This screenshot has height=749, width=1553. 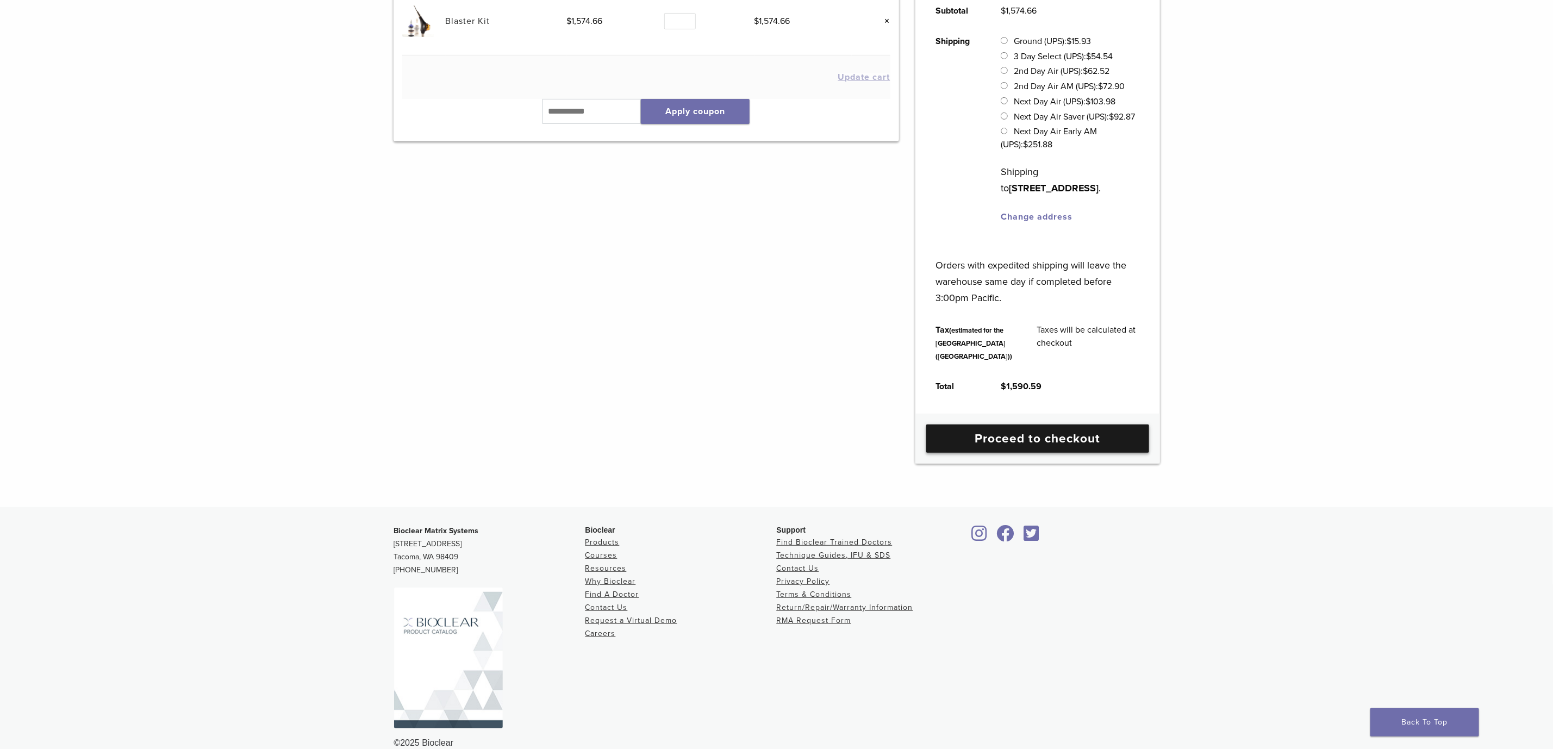 What do you see at coordinates (1074, 117) in the screenshot?
I see `label: Next Day Air Saver (UPS):` at bounding box center [1074, 117].